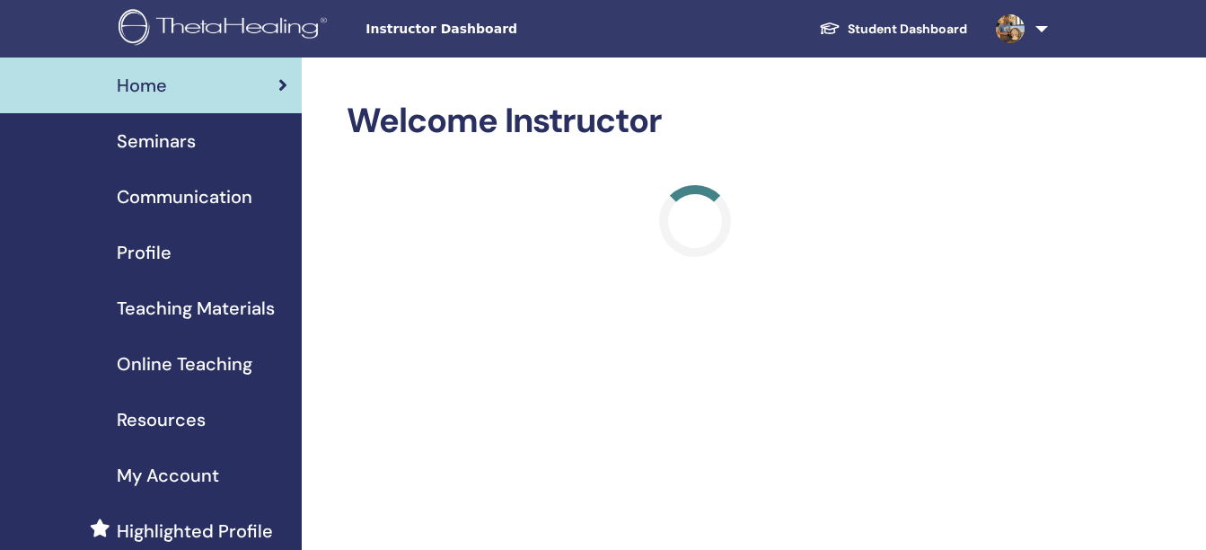 This screenshot has height=550, width=1206. Describe the element at coordinates (184, 197) in the screenshot. I see `span: Communication` at that location.